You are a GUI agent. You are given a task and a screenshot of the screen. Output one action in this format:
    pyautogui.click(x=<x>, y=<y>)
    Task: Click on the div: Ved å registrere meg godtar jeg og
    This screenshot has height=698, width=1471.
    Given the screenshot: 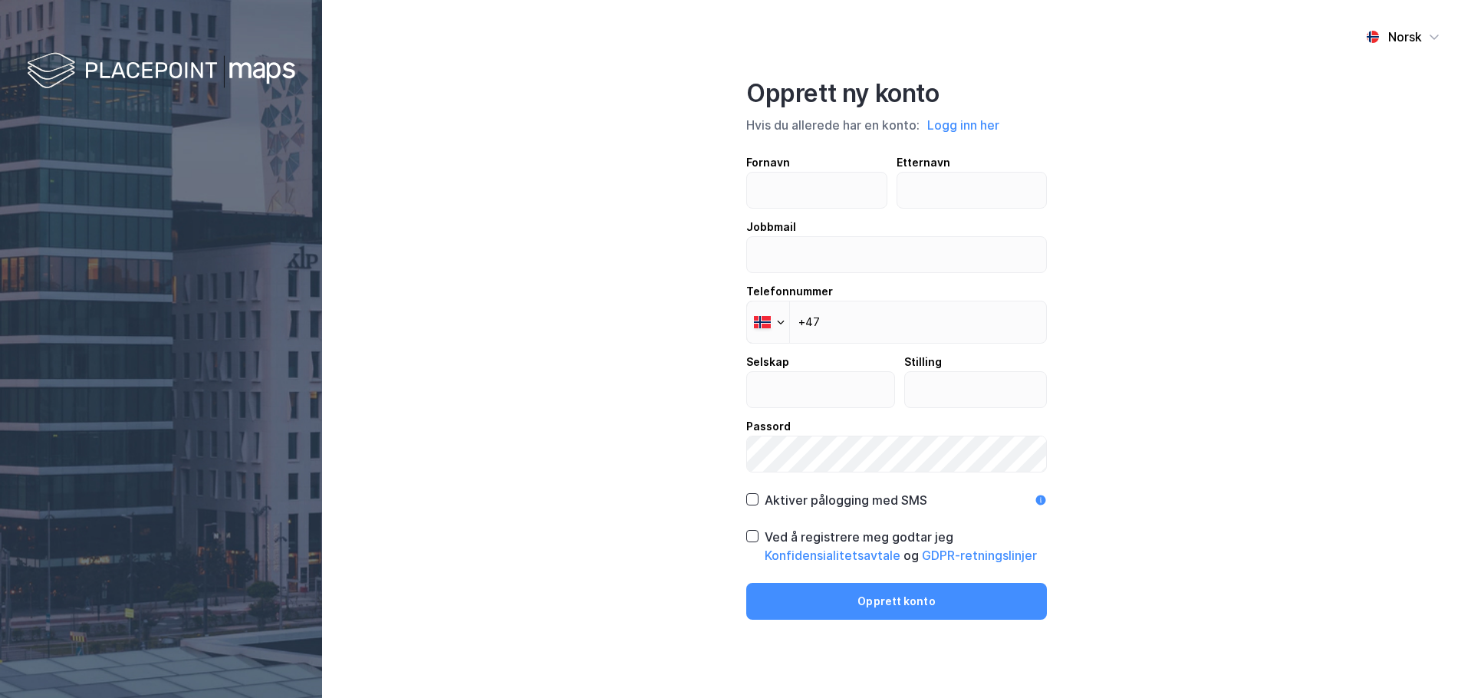 What is the action you would take?
    pyautogui.click(x=906, y=546)
    